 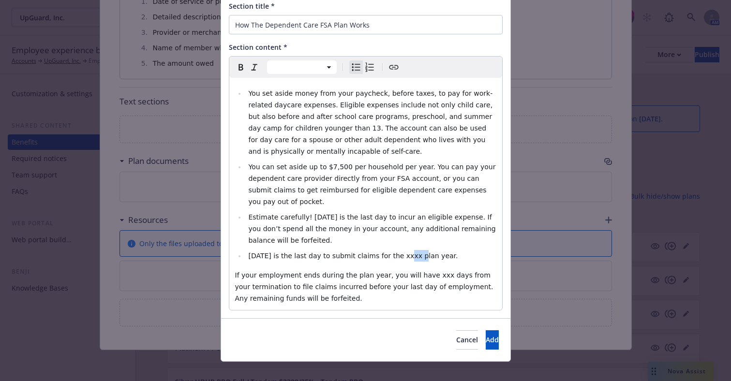 I want to click on button: Add, so click(x=492, y=340).